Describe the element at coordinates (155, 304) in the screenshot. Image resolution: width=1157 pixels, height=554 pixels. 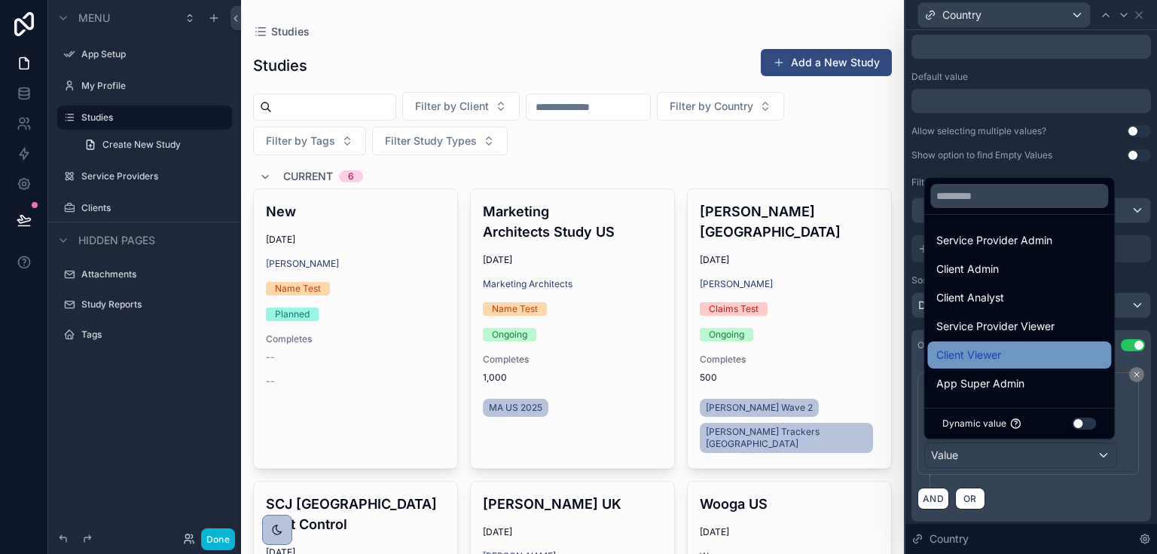
I see `a: Study Reports` at that location.